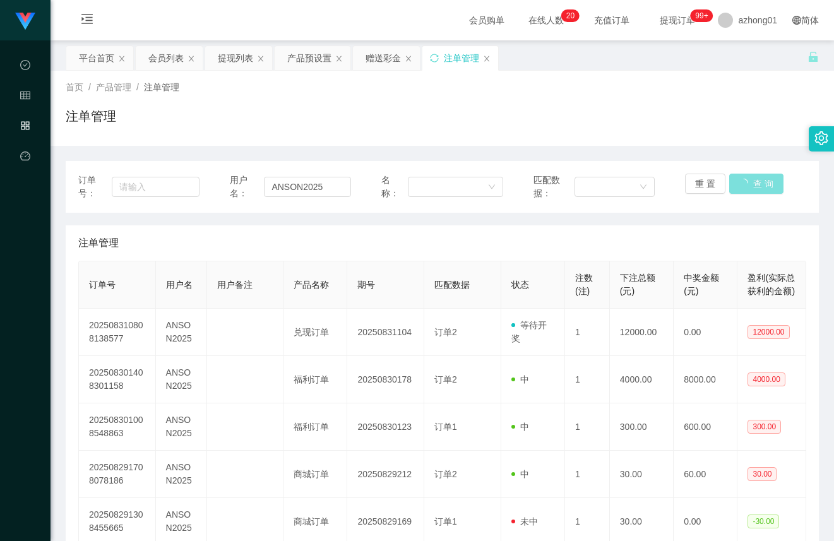 This screenshot has width=834, height=541. What do you see at coordinates (311, 285) in the screenshot?
I see `span: 产品名称` at bounding box center [311, 285].